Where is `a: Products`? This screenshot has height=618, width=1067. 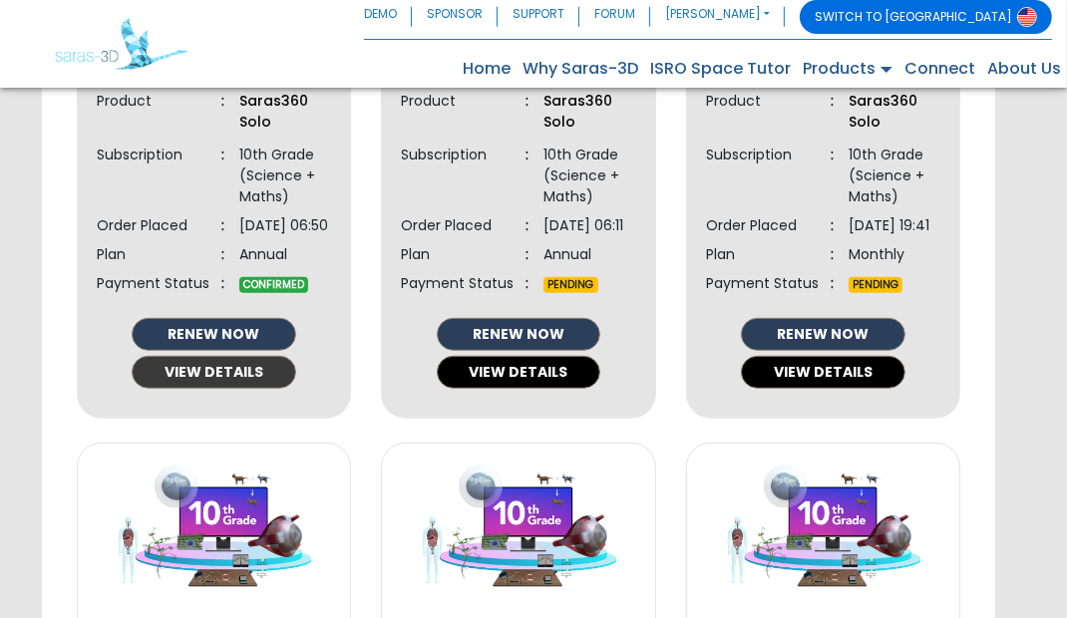 a: Products is located at coordinates (847, 69).